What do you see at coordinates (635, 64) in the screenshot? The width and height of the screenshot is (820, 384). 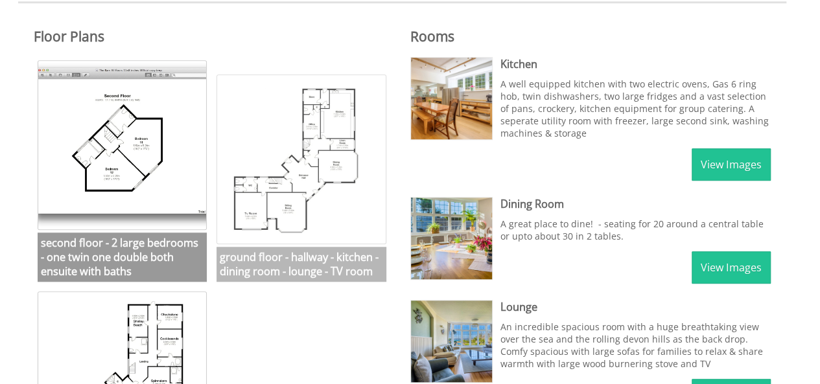 I see `h3: Kitchen` at bounding box center [635, 64].